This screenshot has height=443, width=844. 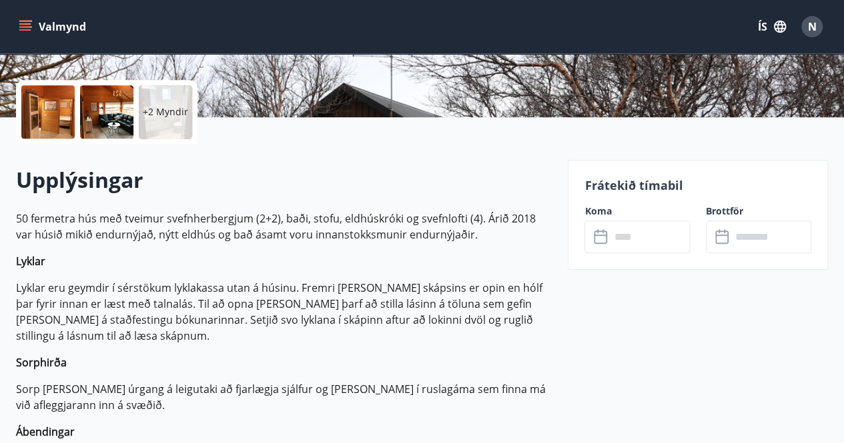 What do you see at coordinates (41, 363) in the screenshot?
I see `strong: Sorphirða` at bounding box center [41, 363].